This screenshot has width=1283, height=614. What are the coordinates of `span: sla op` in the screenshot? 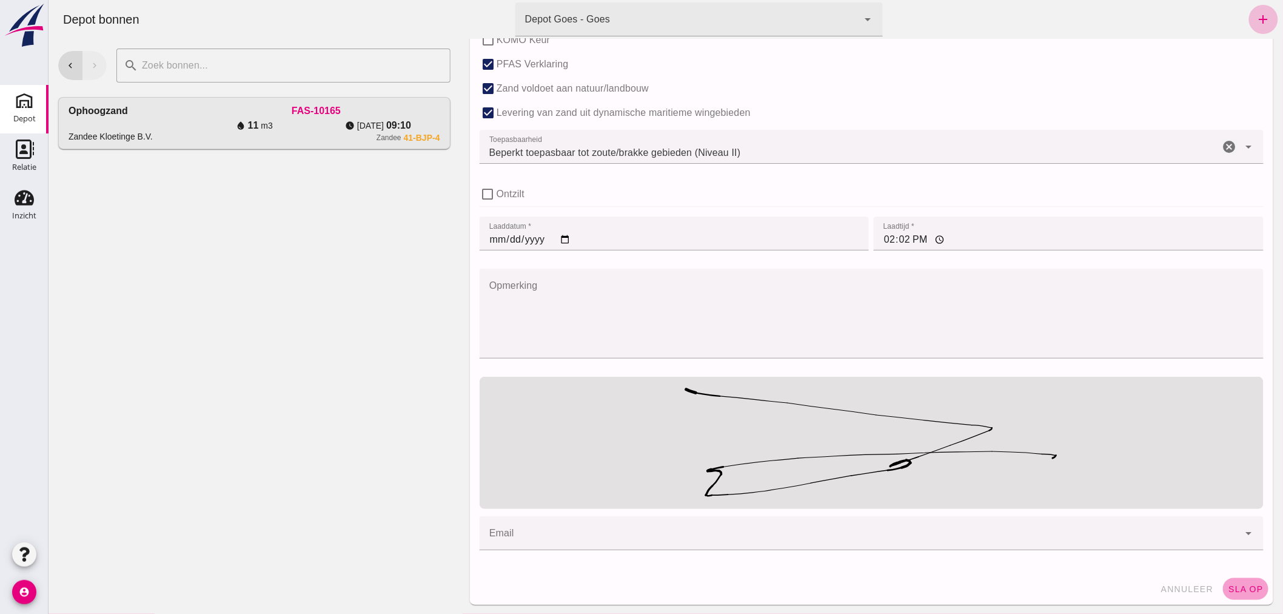 It's located at (1197, 589).